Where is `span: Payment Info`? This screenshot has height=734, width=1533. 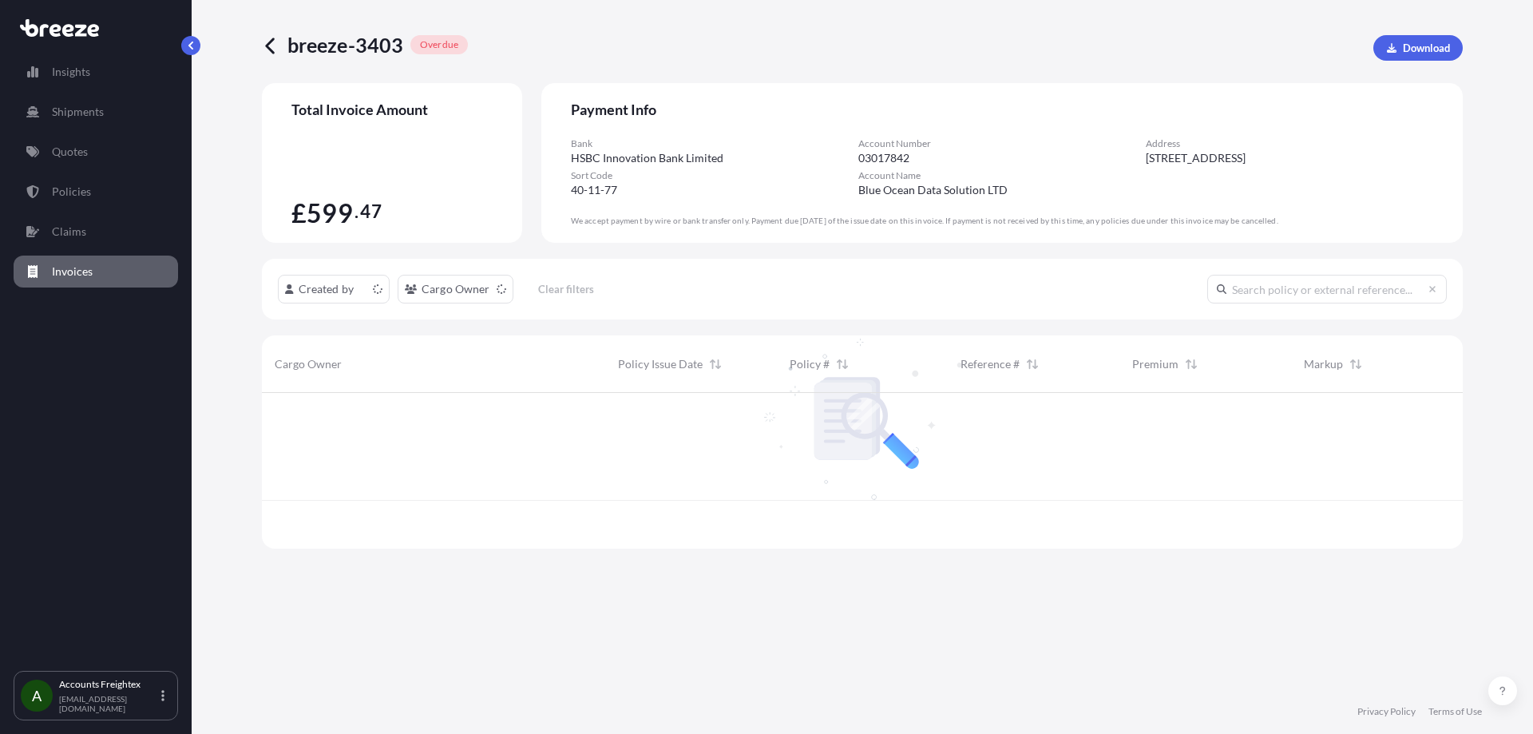
span: Payment Info is located at coordinates (1002, 109).